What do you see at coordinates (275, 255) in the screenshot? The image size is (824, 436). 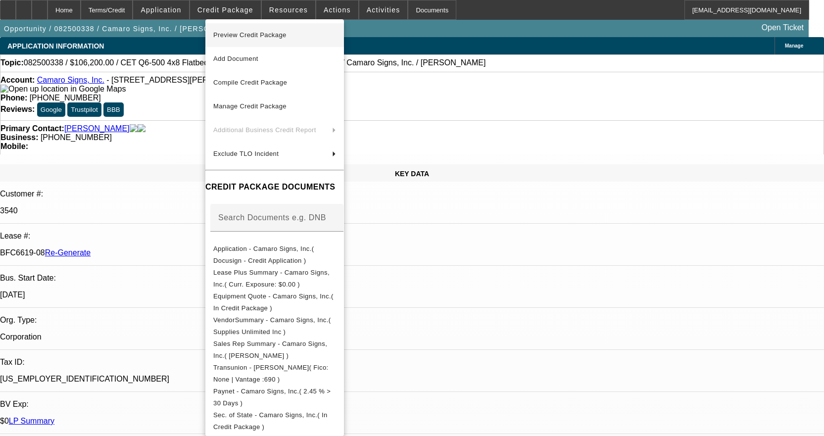 I see `button: Application - Camaro Signs, Inc.( Docusign - Credit Application )` at bounding box center [275, 255].